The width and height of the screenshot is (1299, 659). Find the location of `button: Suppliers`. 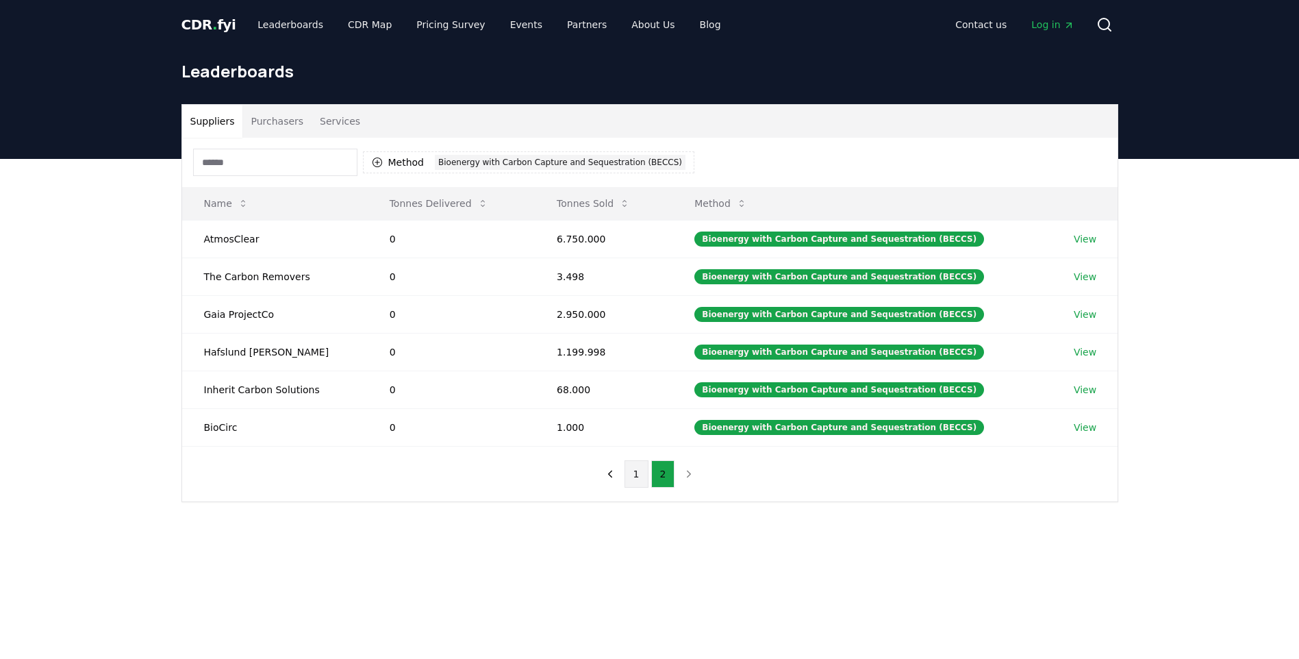

button: Suppliers is located at coordinates (212, 121).